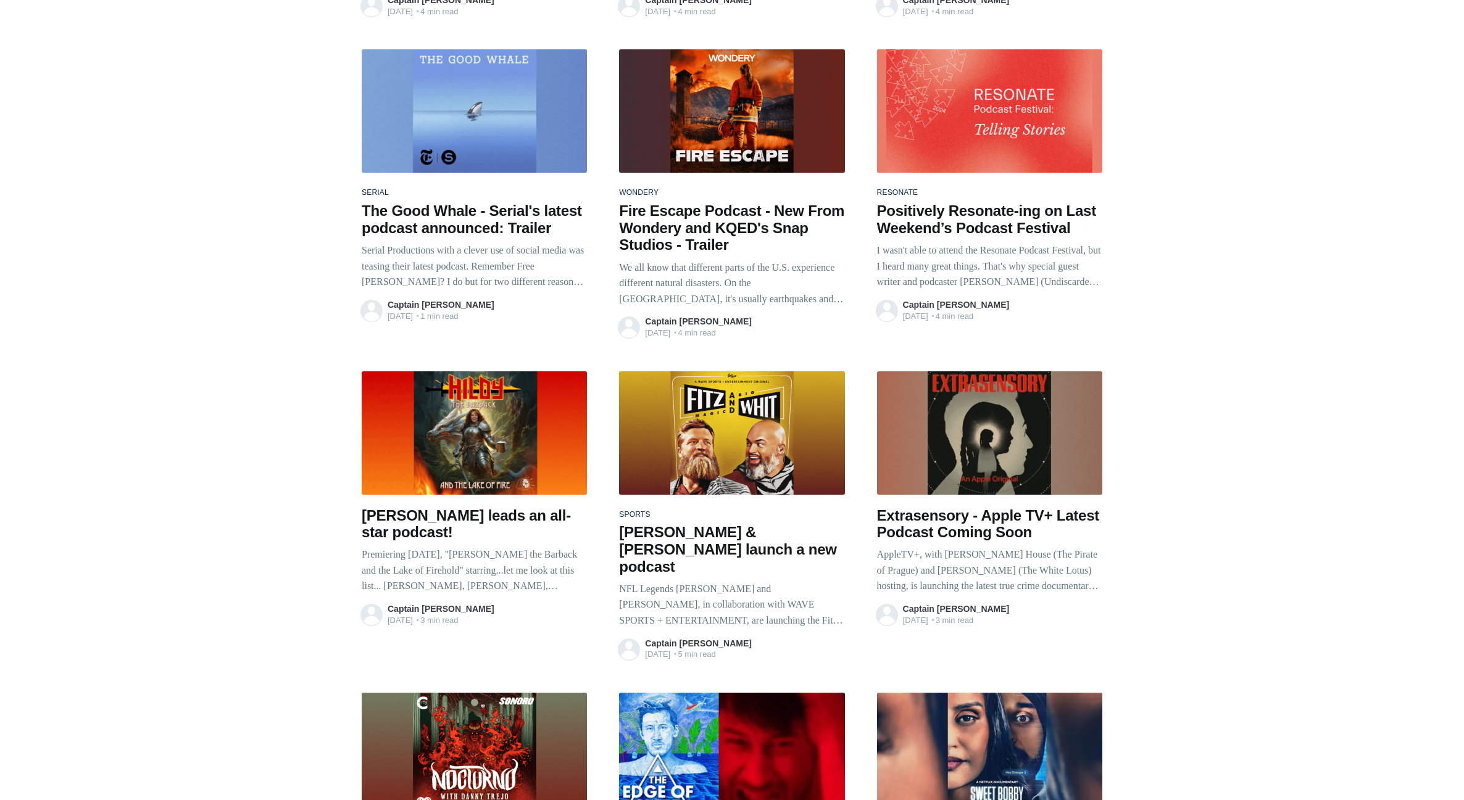 This screenshot has height=800, width=1464. What do you see at coordinates (731, 111) in the screenshot?
I see `img: Fire Escape` at bounding box center [731, 111].